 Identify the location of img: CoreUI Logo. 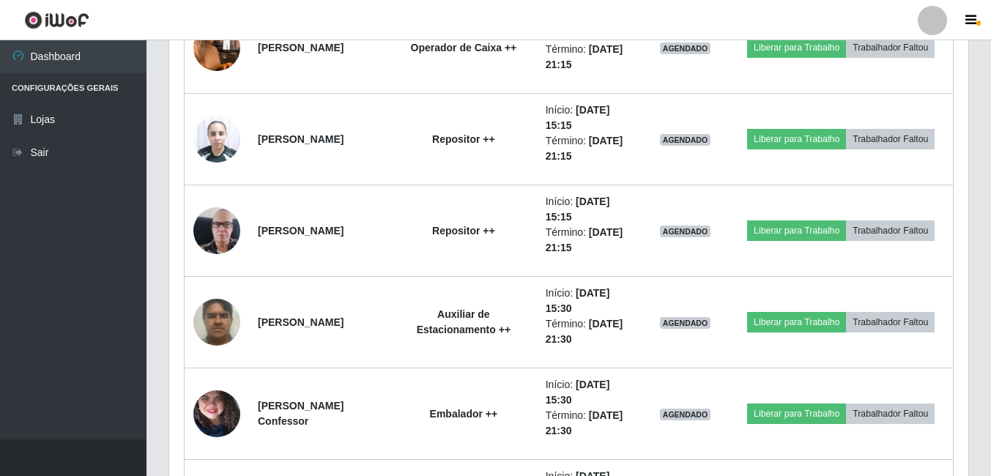
(56, 20).